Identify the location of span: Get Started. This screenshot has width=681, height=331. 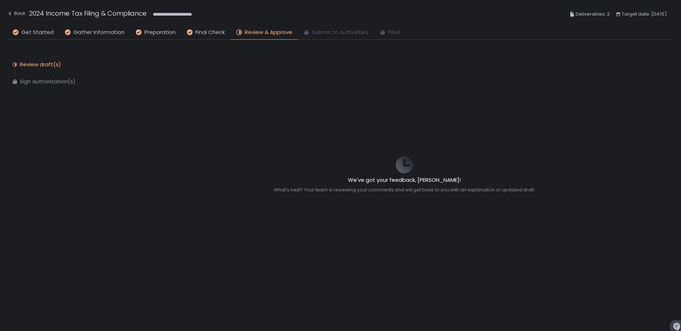
(37, 32).